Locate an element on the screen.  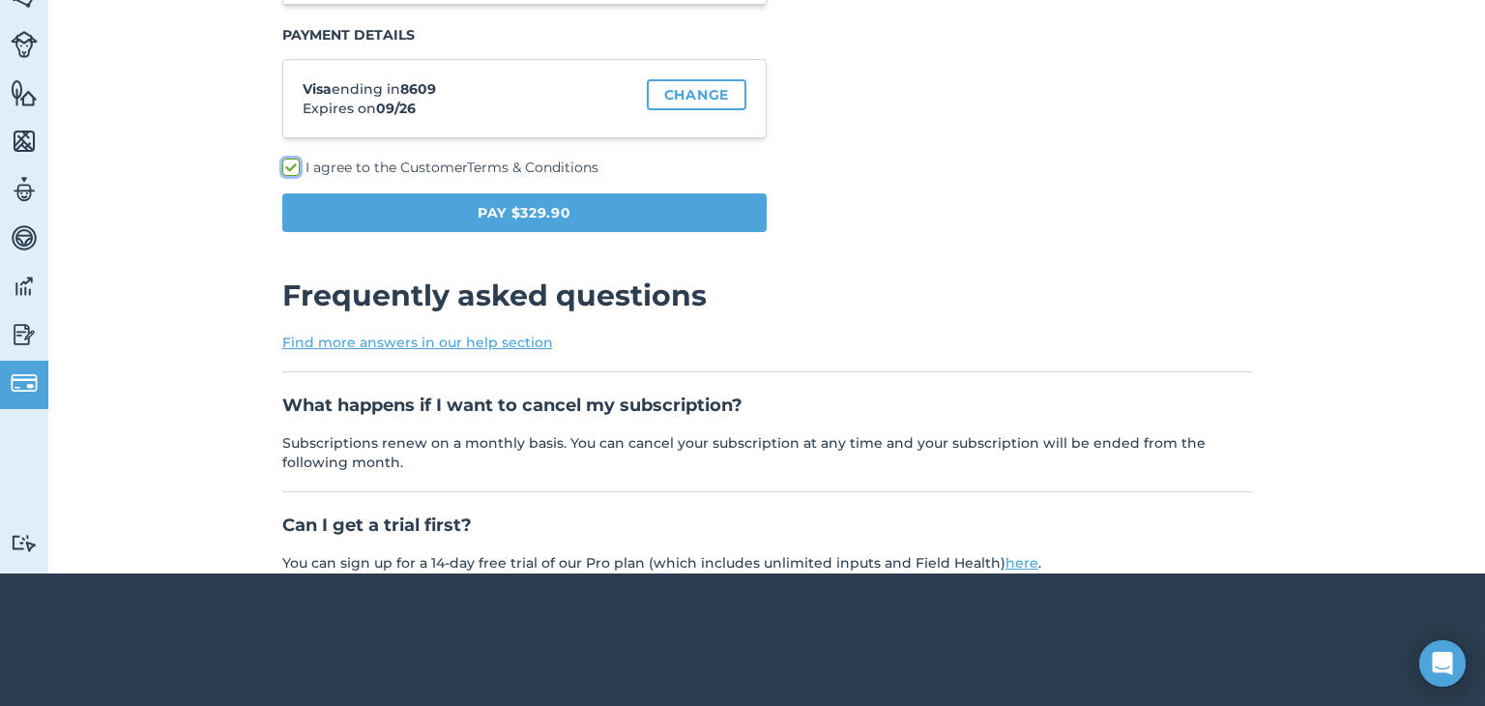
h3: Payment details is located at coordinates (525, 35).